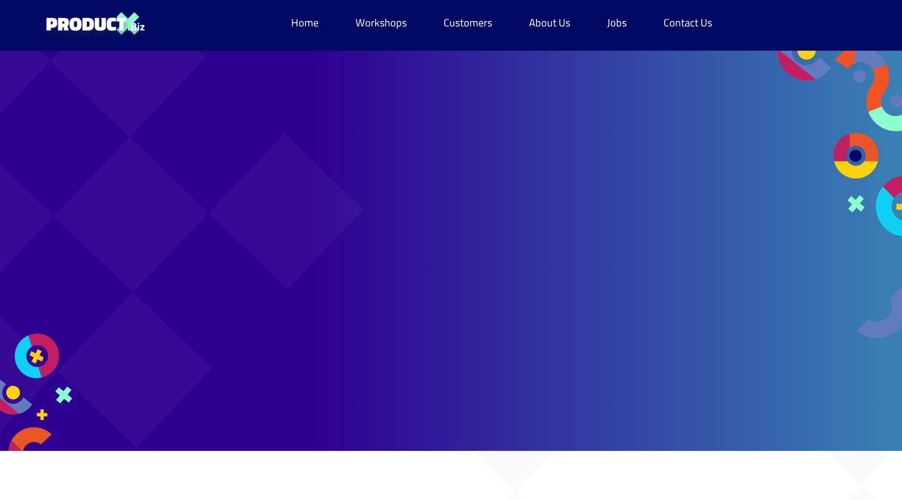  What do you see at coordinates (502, 23) in the screenshot?
I see `nav: Menu` at bounding box center [502, 23].